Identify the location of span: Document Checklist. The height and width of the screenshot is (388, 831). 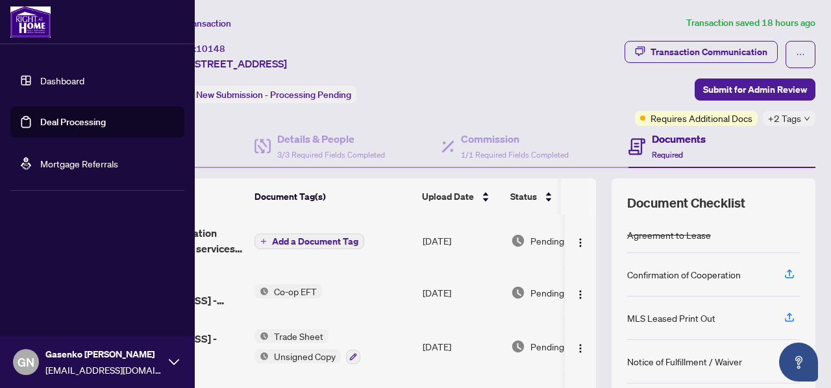
(686, 203).